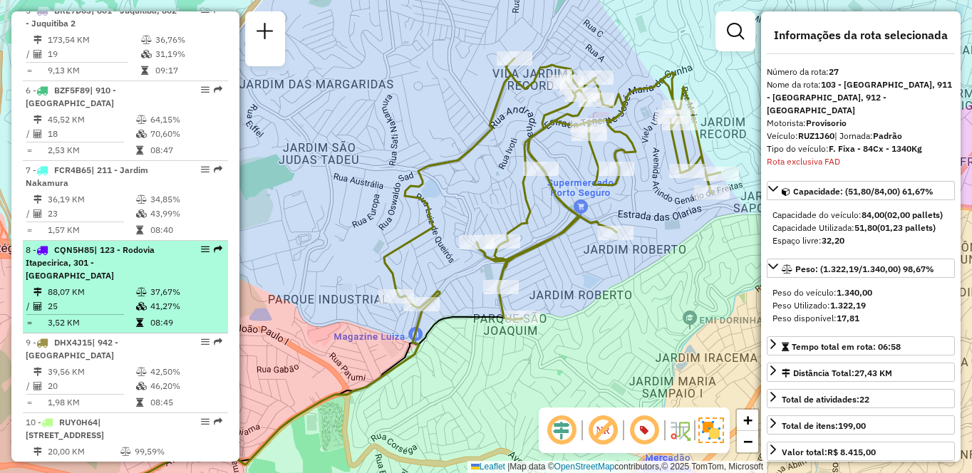 The width and height of the screenshot is (972, 473). Describe the element at coordinates (860, 306) in the screenshot. I see `div: Peso: (1.322,19/1.340,00) 98,67%` at that location.